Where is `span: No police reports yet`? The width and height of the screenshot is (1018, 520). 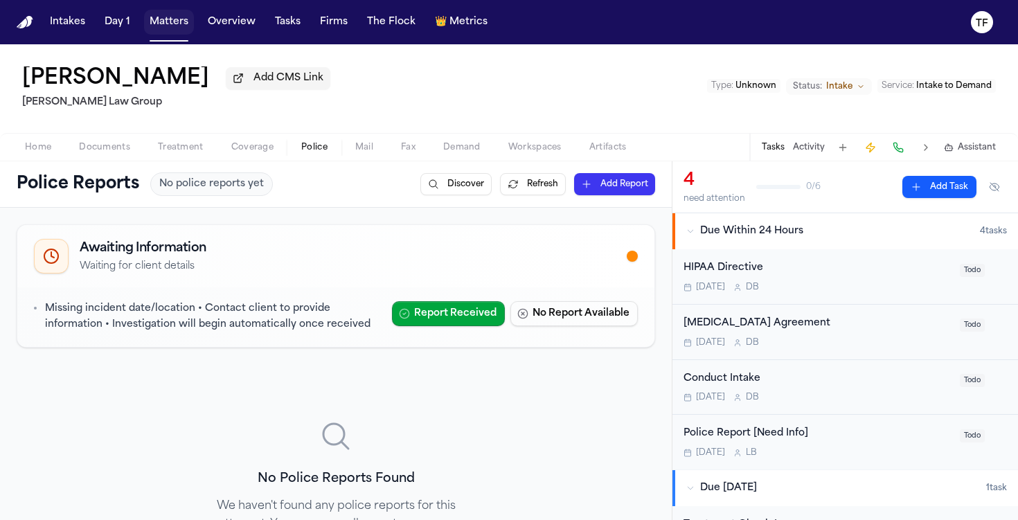 span: No police reports yet is located at coordinates (211, 184).